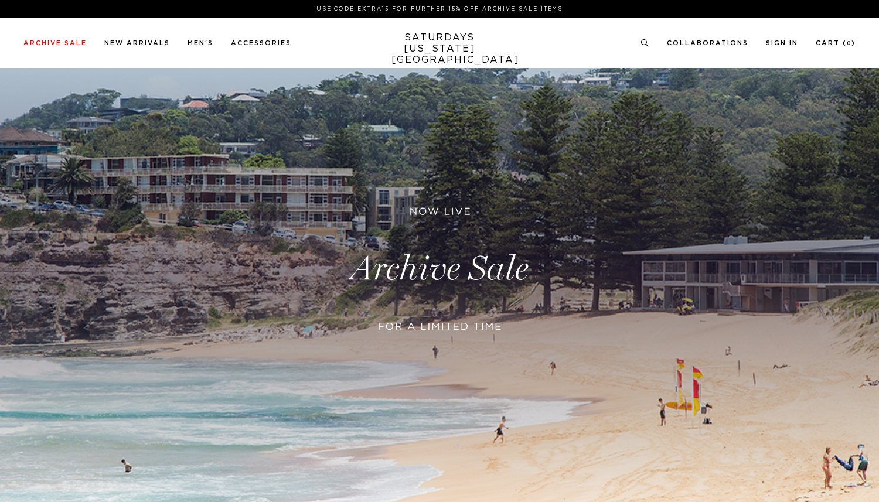  Describe the element at coordinates (201, 43) in the screenshot. I see `a: Men's` at that location.